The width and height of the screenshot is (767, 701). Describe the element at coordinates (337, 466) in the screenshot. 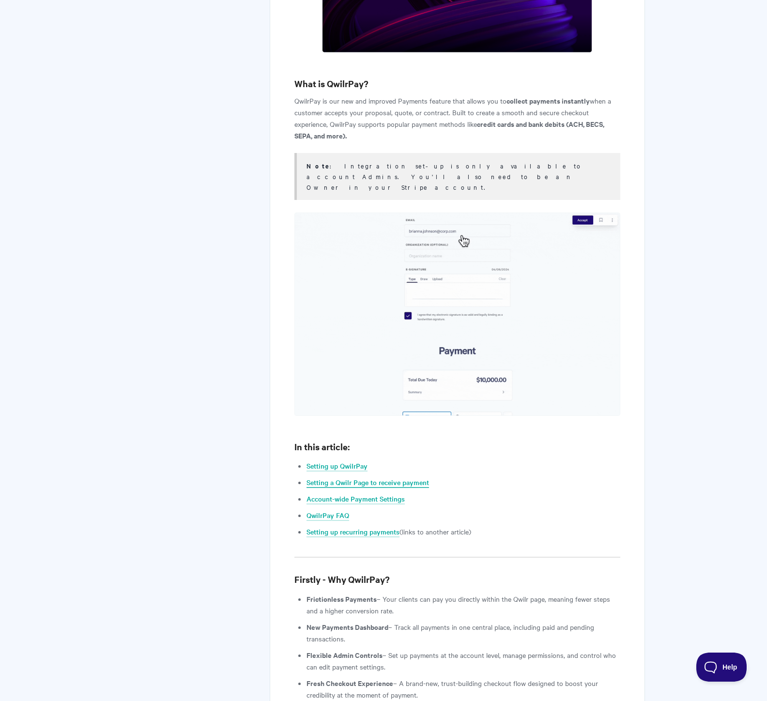

I see `a: Setting up QwilrPay` at that location.